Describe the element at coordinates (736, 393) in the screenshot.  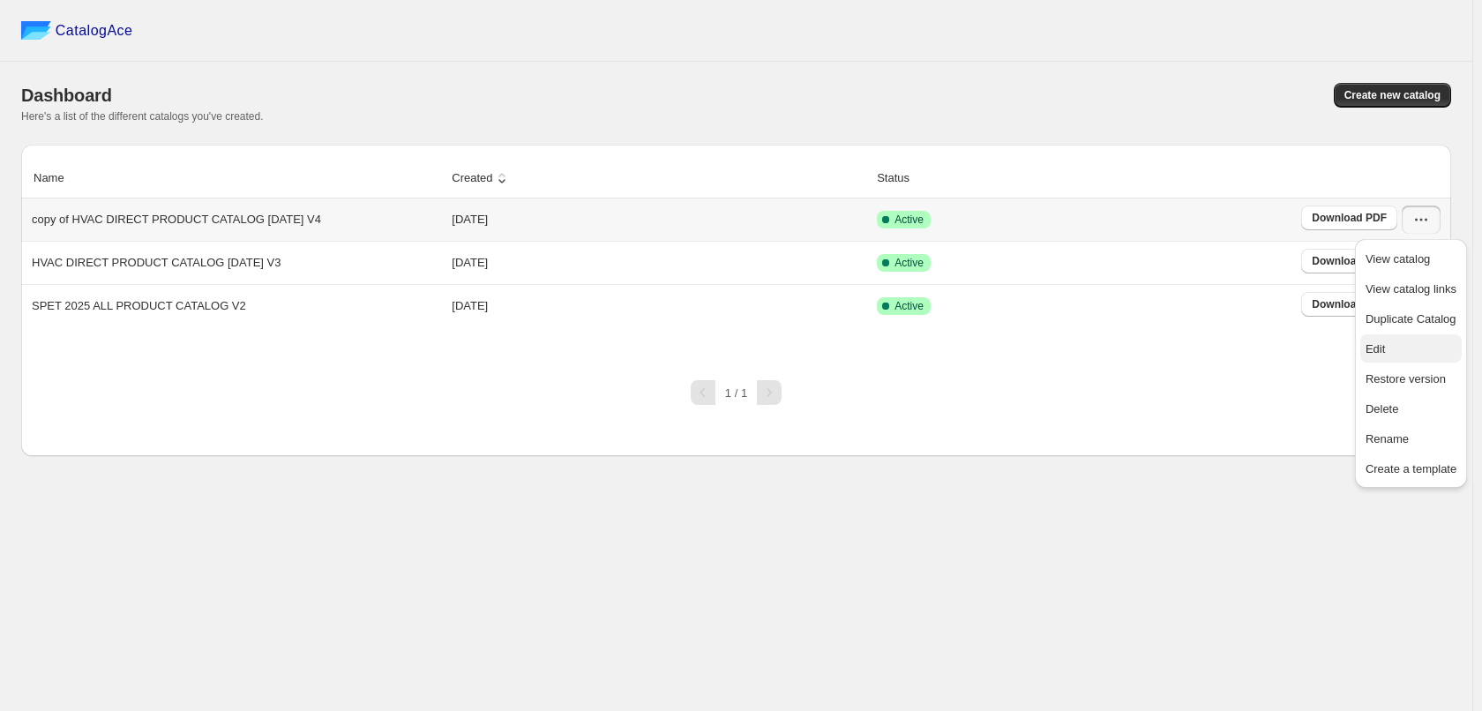
I see `span: 1 / 1` at that location.